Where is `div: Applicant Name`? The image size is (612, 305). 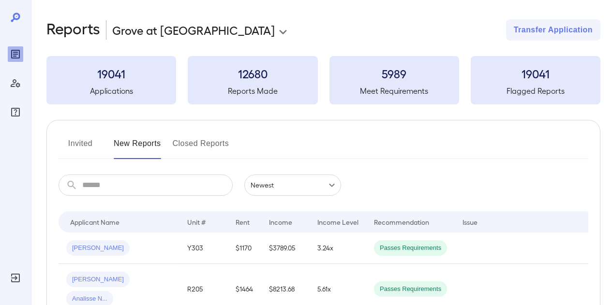 div: Applicant Name is located at coordinates (95, 222).